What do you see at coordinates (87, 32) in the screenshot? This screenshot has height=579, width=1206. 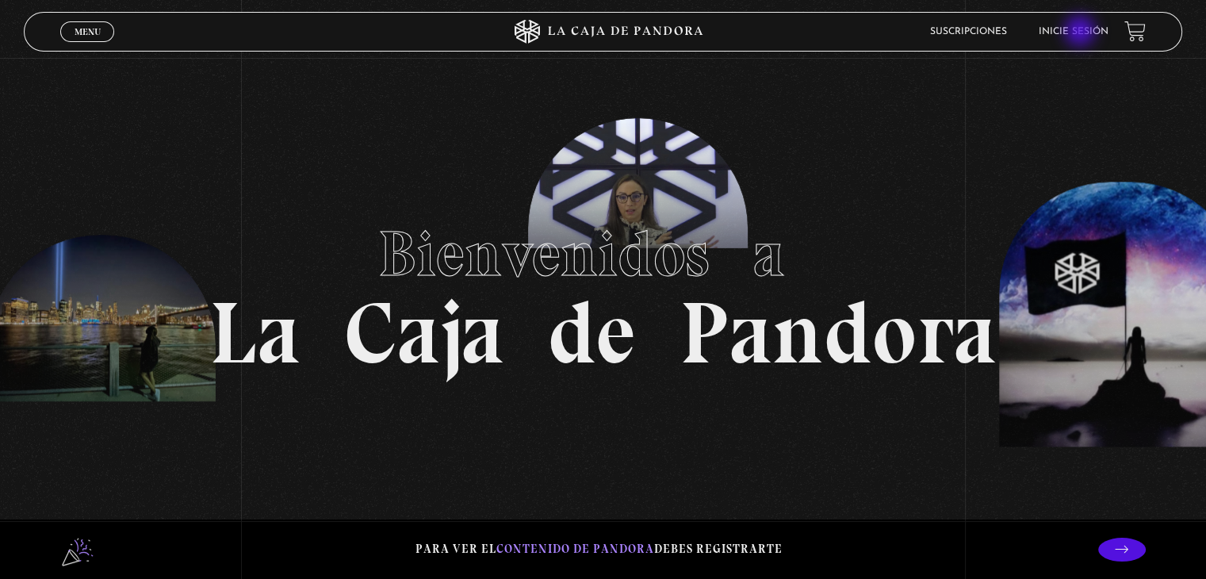 I see `span: Menu` at bounding box center [87, 32].